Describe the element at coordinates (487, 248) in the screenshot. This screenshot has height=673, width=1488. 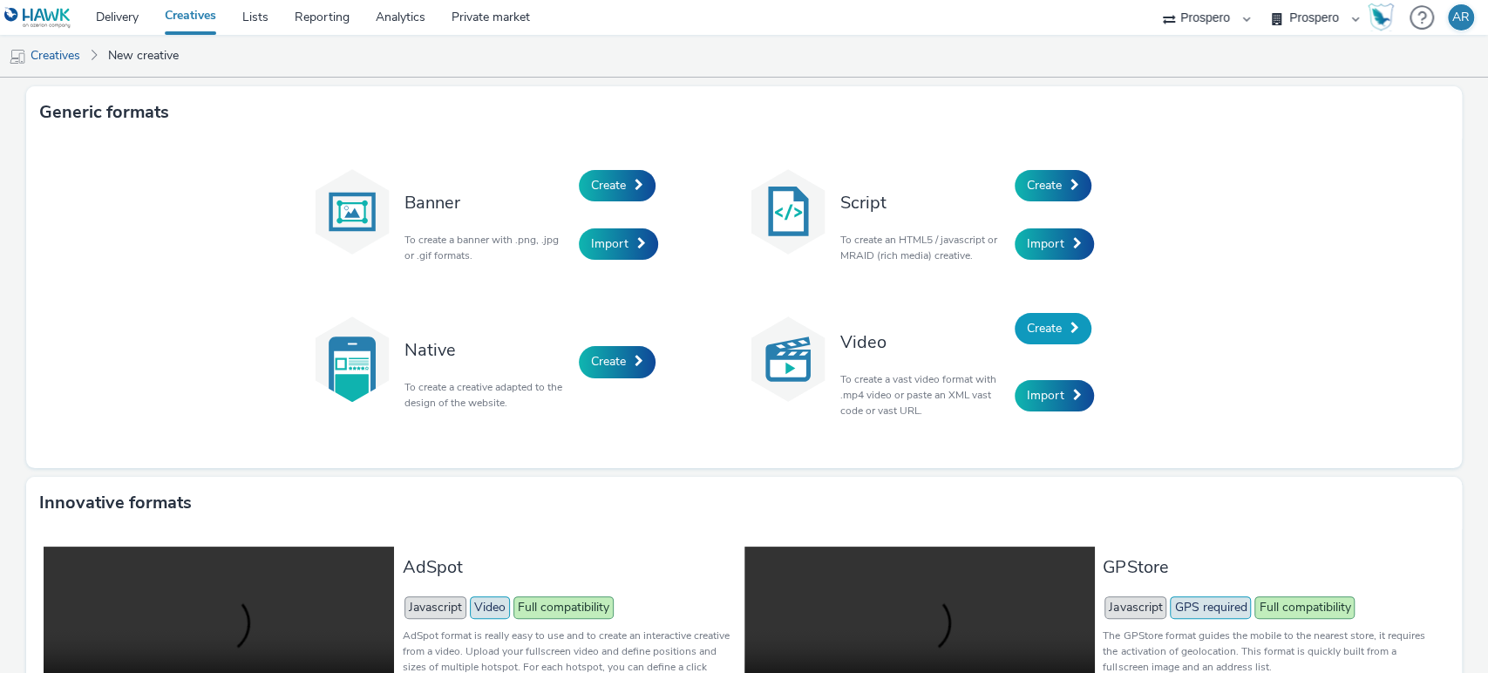
I see `p: To create a banner with .png, .jpg or .gif formats.` at that location.